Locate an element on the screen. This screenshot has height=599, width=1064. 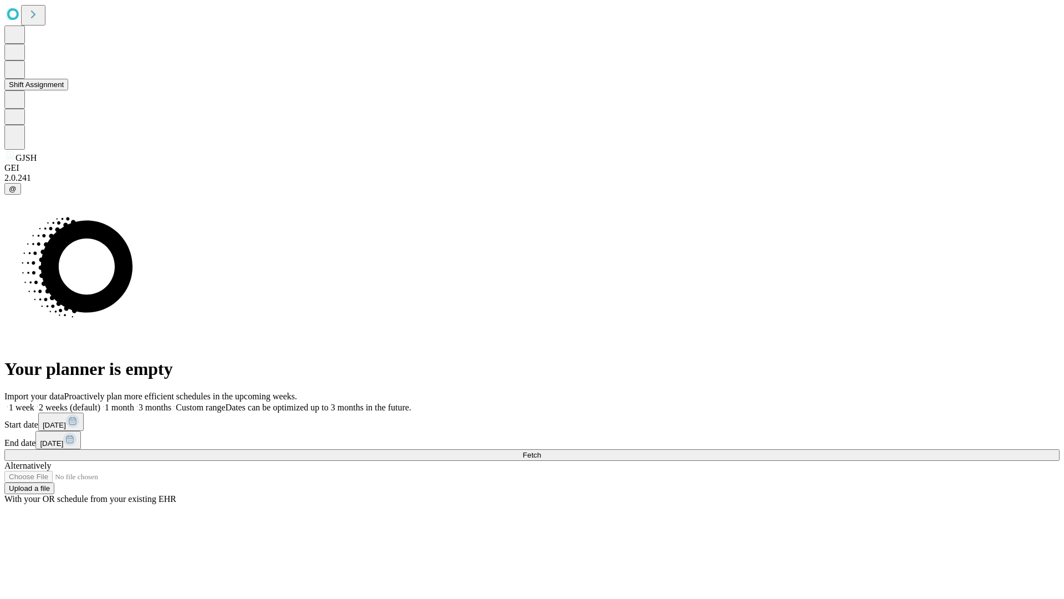
span: With your OR schedule from your existing EHR is located at coordinates (90, 498).